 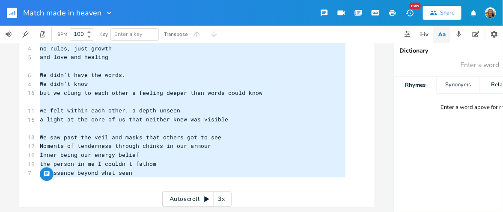 I want to click on img: Jasmine Rowe, so click(x=491, y=13).